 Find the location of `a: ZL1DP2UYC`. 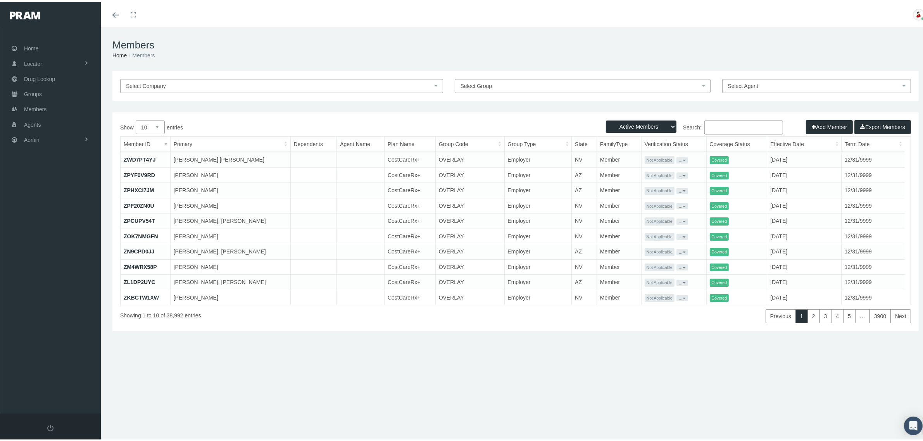

a: ZL1DP2UYC is located at coordinates (140, 280).